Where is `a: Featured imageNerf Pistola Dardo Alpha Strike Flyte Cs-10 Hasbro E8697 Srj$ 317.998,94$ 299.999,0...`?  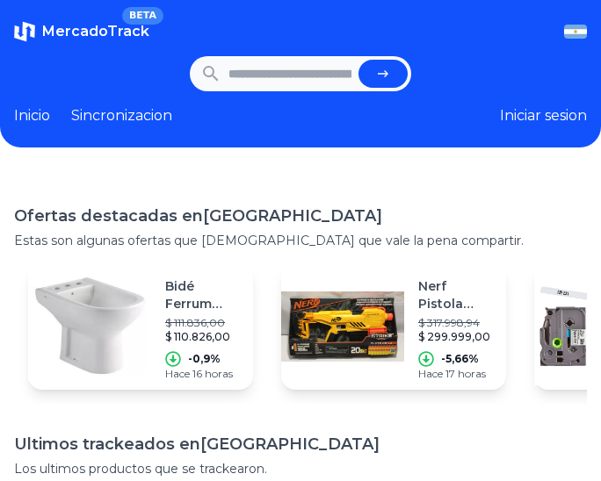
a: Featured imageNerf Pistola Dardo Alpha Strike Flyte Cs-10 Hasbro E8697 Srj$ 317.998,94$ 299.999,0... is located at coordinates (394, 327).